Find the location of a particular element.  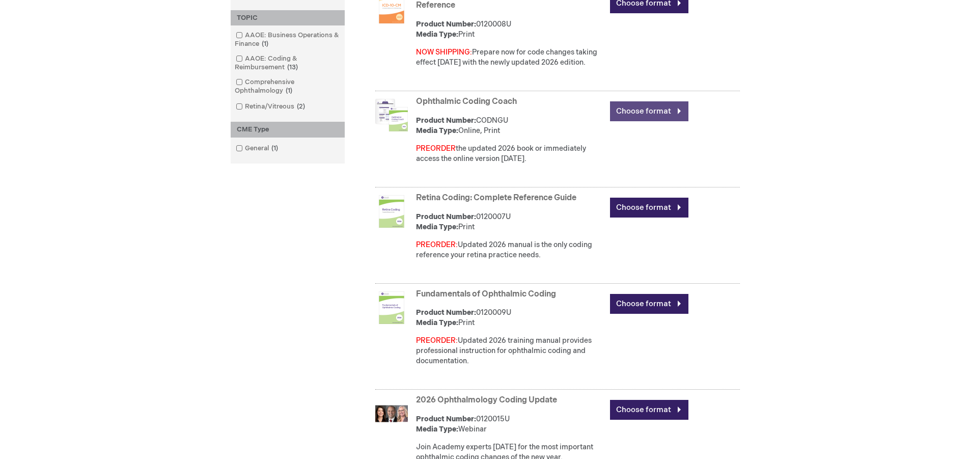

p: Updated 2026 training manual provides professional instruction for ophthalmic coding and document... is located at coordinates (510, 351).